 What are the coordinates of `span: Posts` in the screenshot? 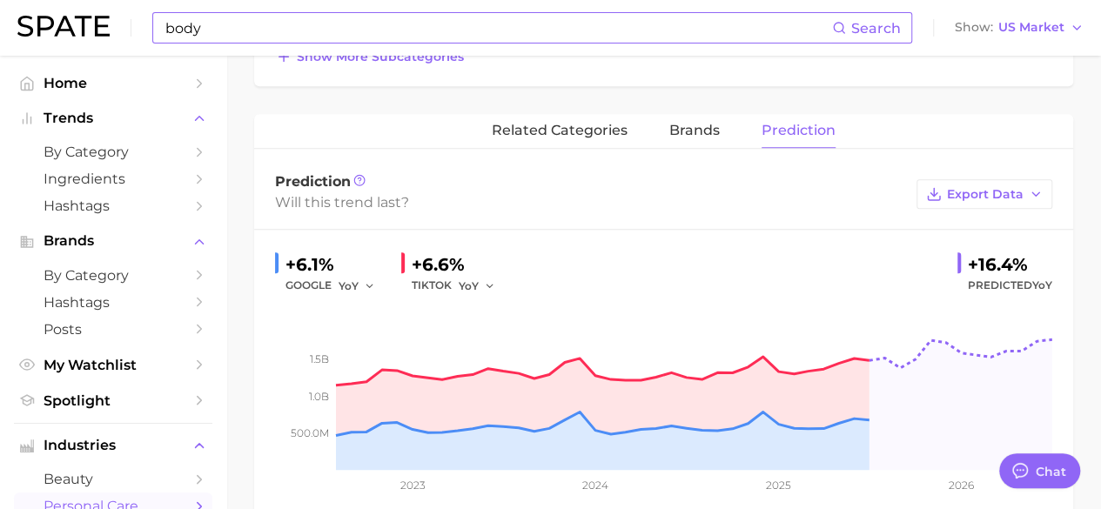 It's located at (113, 329).